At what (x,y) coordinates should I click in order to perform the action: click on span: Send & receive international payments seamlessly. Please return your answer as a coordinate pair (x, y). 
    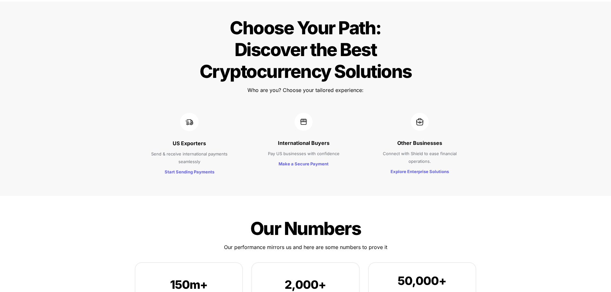
    Looking at the image, I should click on (190, 158).